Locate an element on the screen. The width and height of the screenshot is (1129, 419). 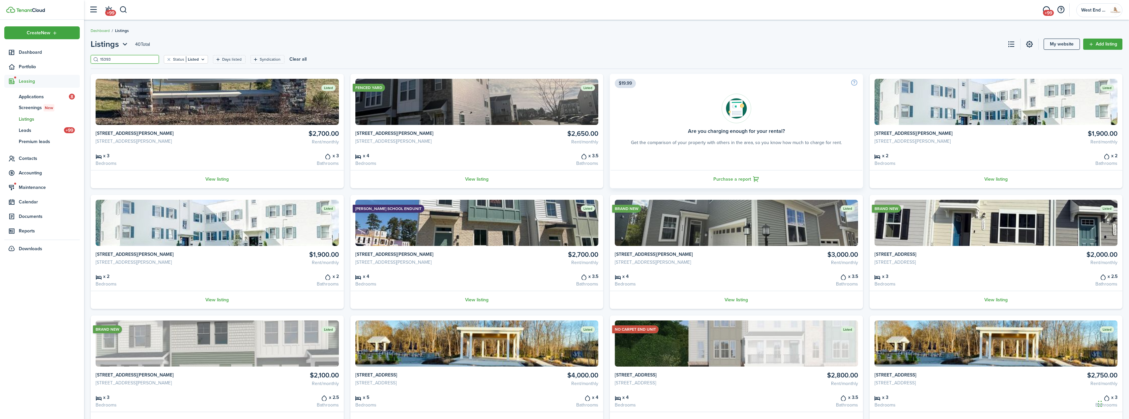
input: Search here... is located at coordinates (128, 59).